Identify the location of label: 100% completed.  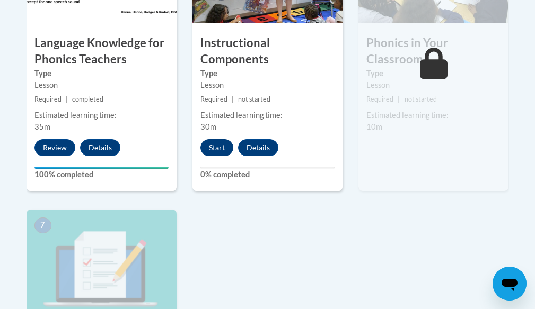
(101, 175).